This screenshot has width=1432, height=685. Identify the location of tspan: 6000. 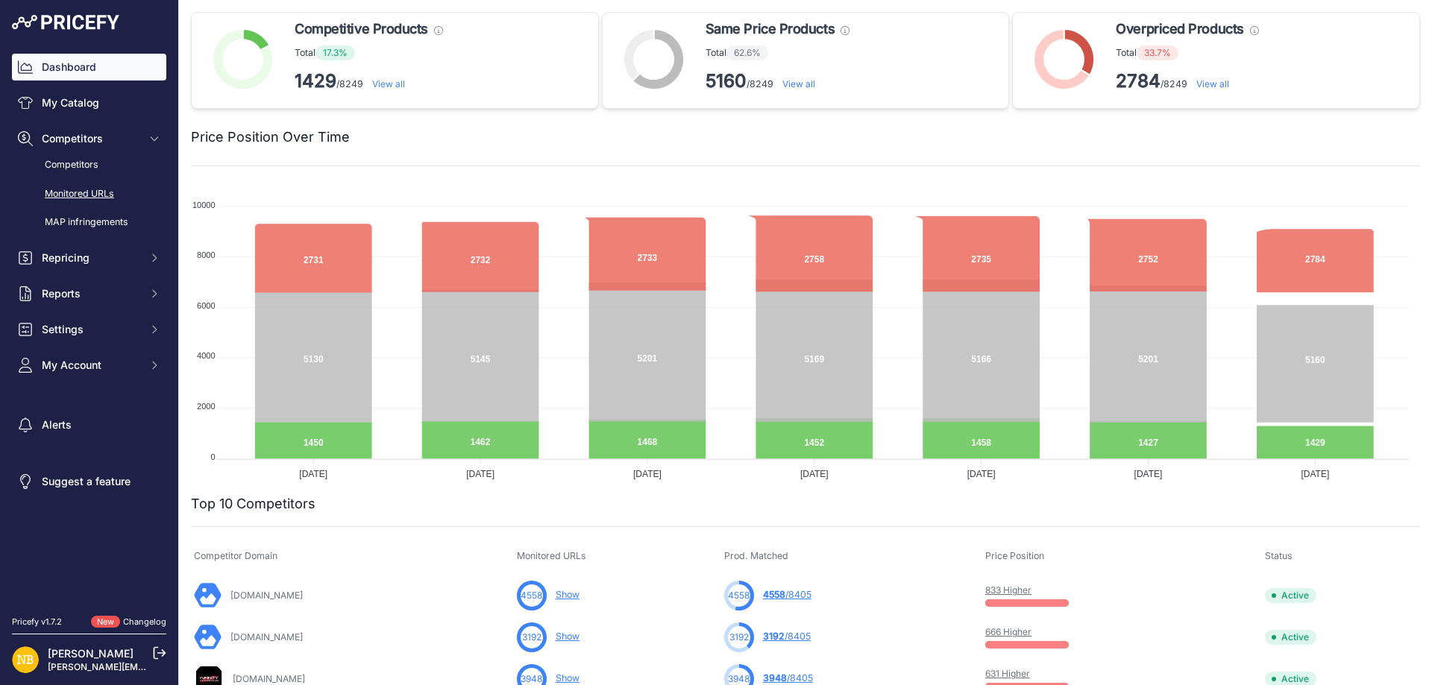
(206, 306).